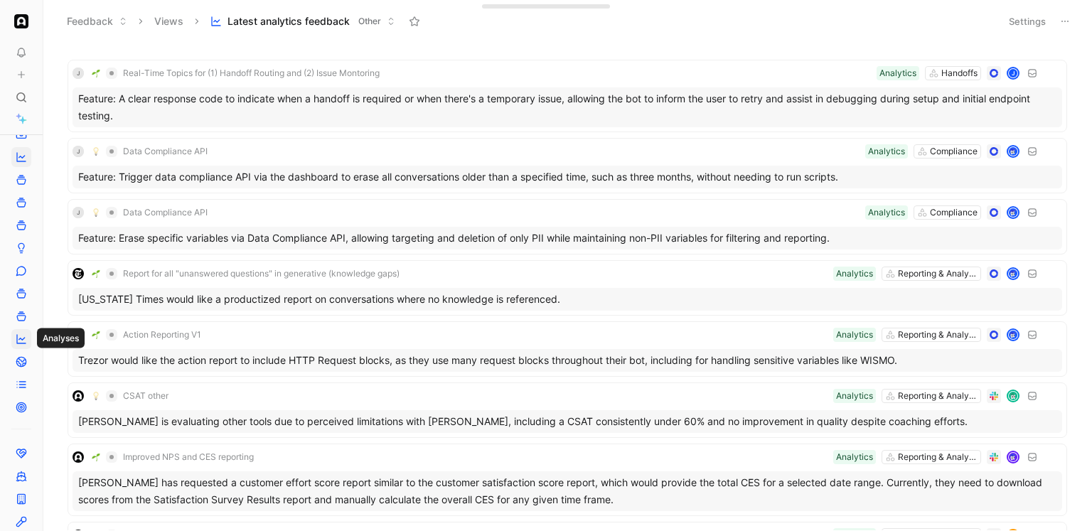 The image size is (1092, 531). What do you see at coordinates (567, 288) in the screenshot?
I see `a: logo🌱Report for all "unanswered questions" in generative (knowledge gaps)Reporting & AnalyticsAna...` at bounding box center [567, 288].